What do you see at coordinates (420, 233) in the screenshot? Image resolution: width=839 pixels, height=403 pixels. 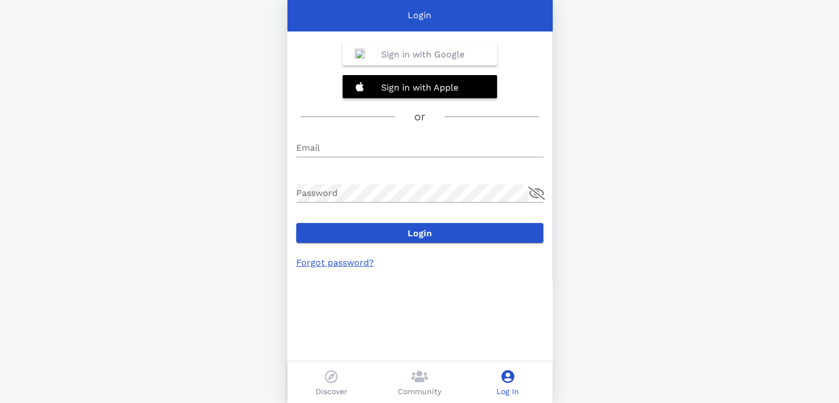 I see `button: Login` at bounding box center [420, 233].